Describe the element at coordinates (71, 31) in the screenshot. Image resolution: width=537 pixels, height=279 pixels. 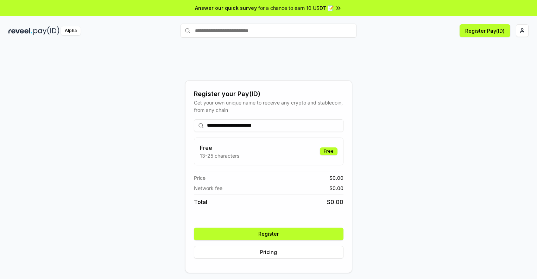
I see `div: Alpha` at that location.